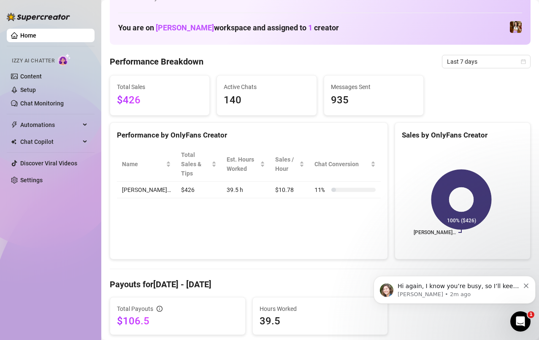 The width and height of the screenshot is (539, 340). What do you see at coordinates (146, 164) in the screenshot?
I see `th: Name` at bounding box center [146, 164].